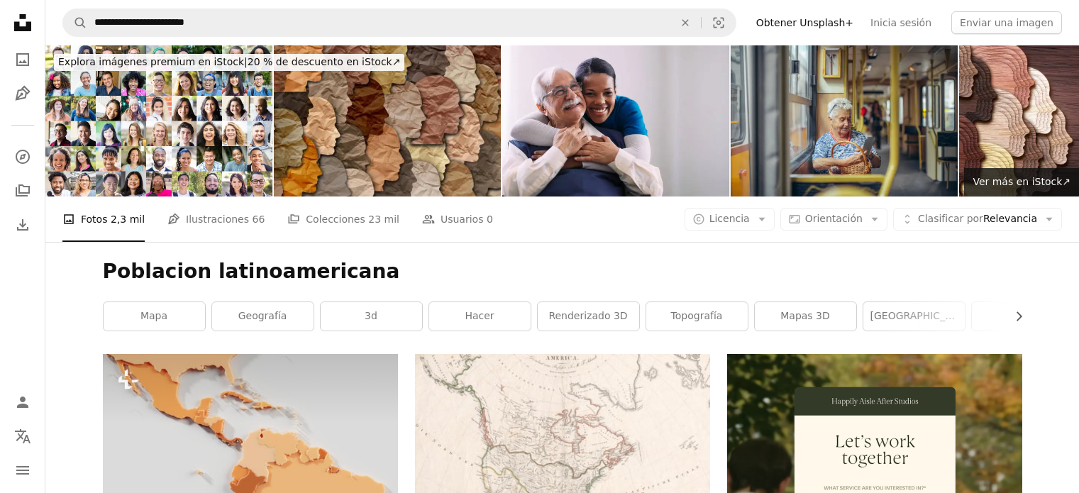  Describe the element at coordinates (1007, 23) in the screenshot. I see `button: Enviar una imagen` at that location.